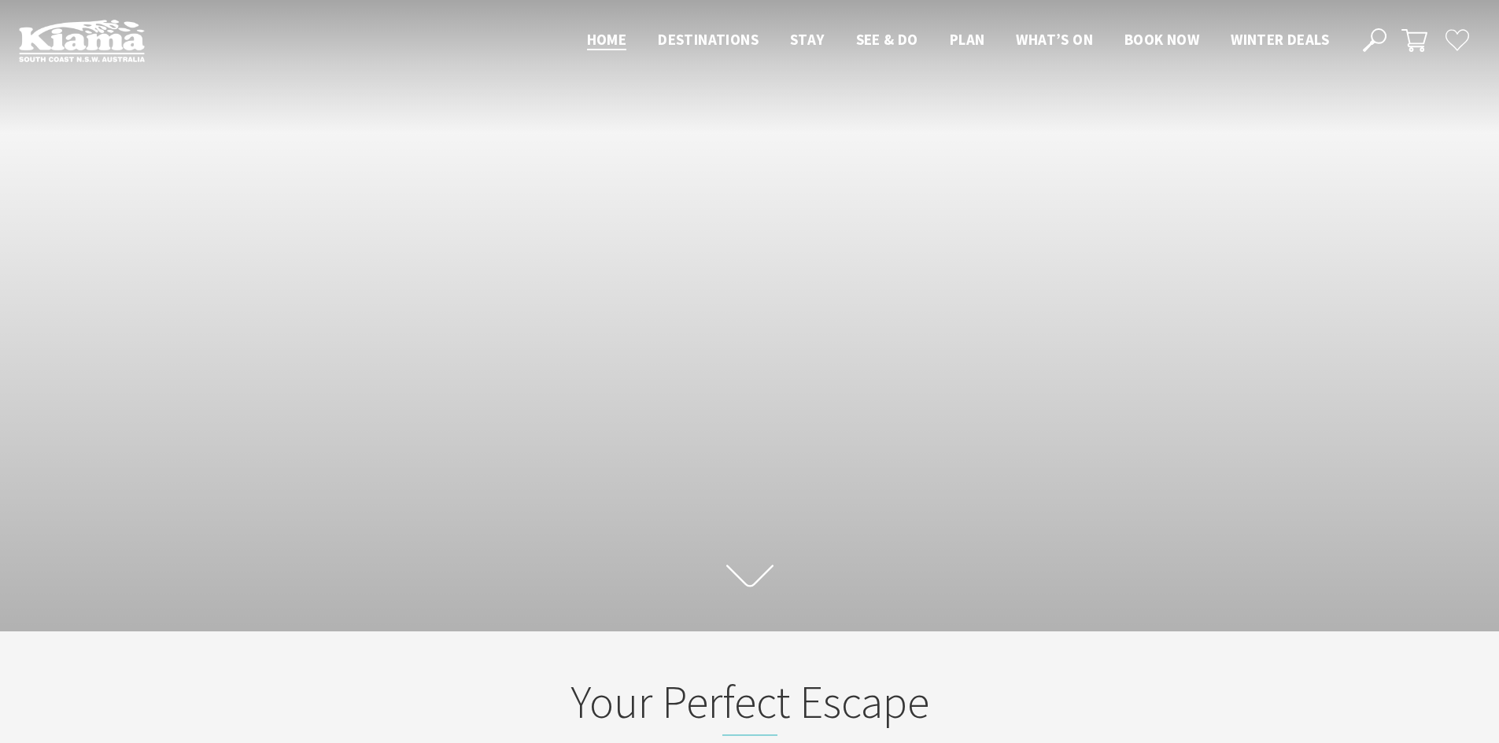  Describe the element at coordinates (957, 40) in the screenshot. I see `nav: Main Menu` at that location.